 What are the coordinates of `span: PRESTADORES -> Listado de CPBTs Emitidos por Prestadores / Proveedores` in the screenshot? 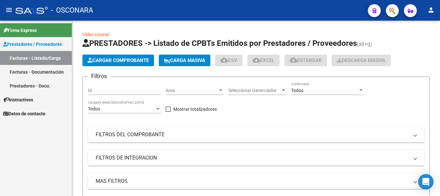 It's located at (220, 43).